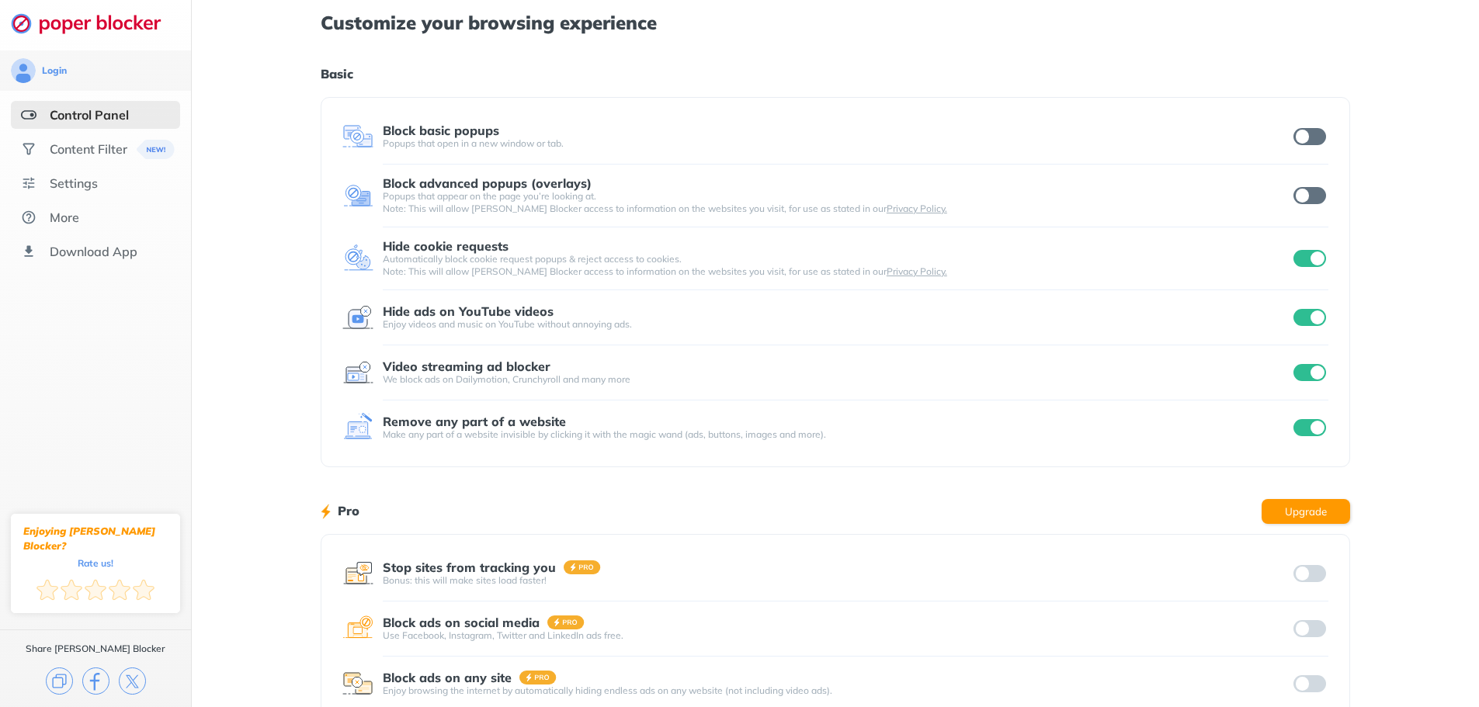 Image resolution: width=1479 pixels, height=707 pixels. Describe the element at coordinates (96, 681) in the screenshot. I see `img: facebook.svg` at that location.